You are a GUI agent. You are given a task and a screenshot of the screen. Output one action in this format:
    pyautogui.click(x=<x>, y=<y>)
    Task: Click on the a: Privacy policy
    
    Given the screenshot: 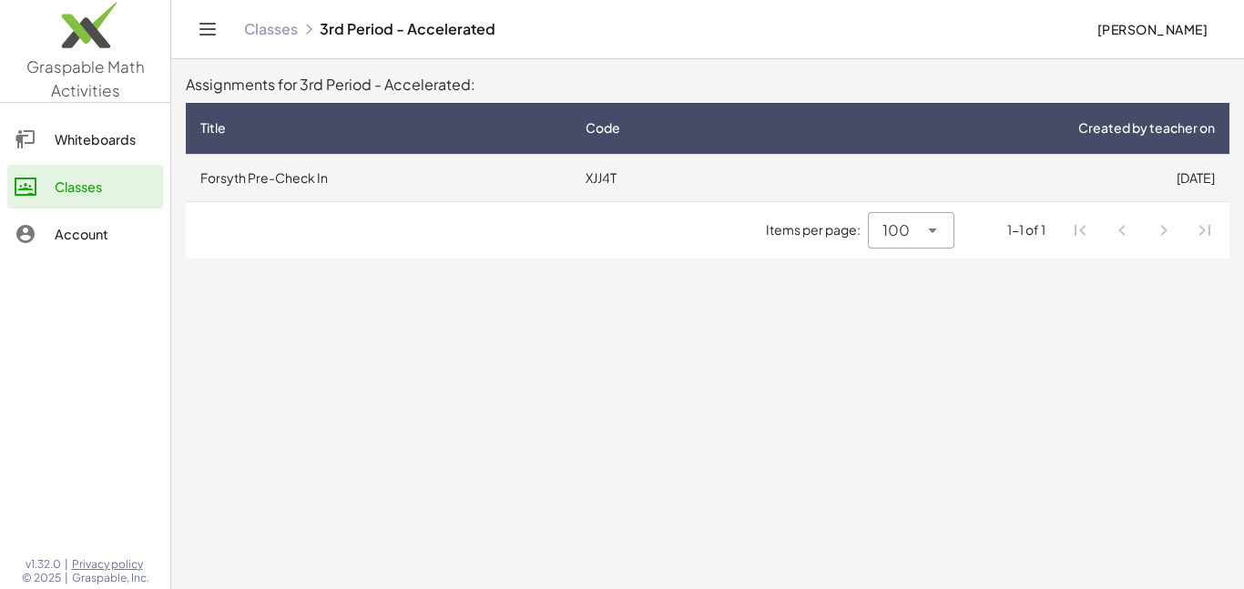 What is the action you would take?
    pyautogui.click(x=110, y=565)
    